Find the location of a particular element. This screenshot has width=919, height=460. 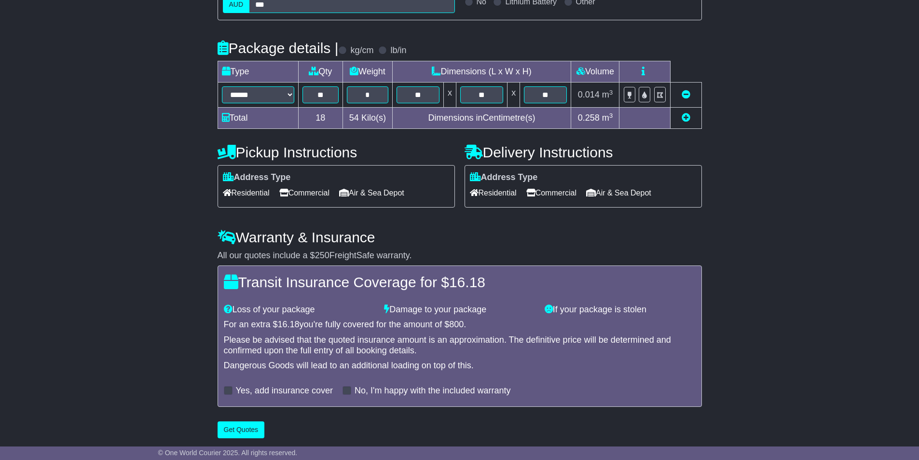

a: Remove this item is located at coordinates (686, 95).